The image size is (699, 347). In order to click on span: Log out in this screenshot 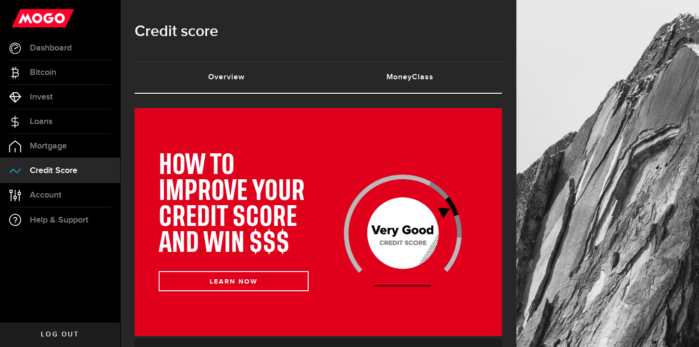, I will do `click(60, 335)`.